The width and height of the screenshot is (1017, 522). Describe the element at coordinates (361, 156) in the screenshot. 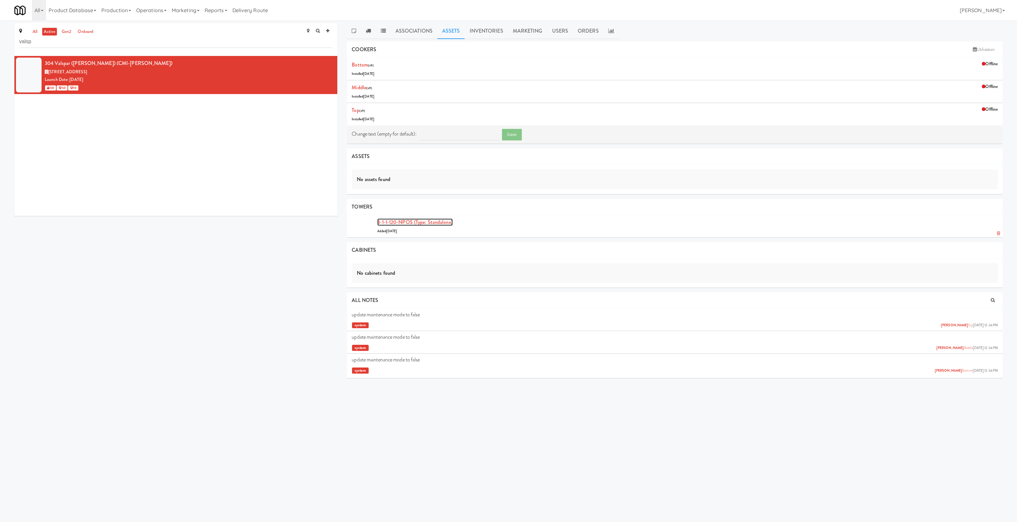

I see `span: ASSETS` at that location.